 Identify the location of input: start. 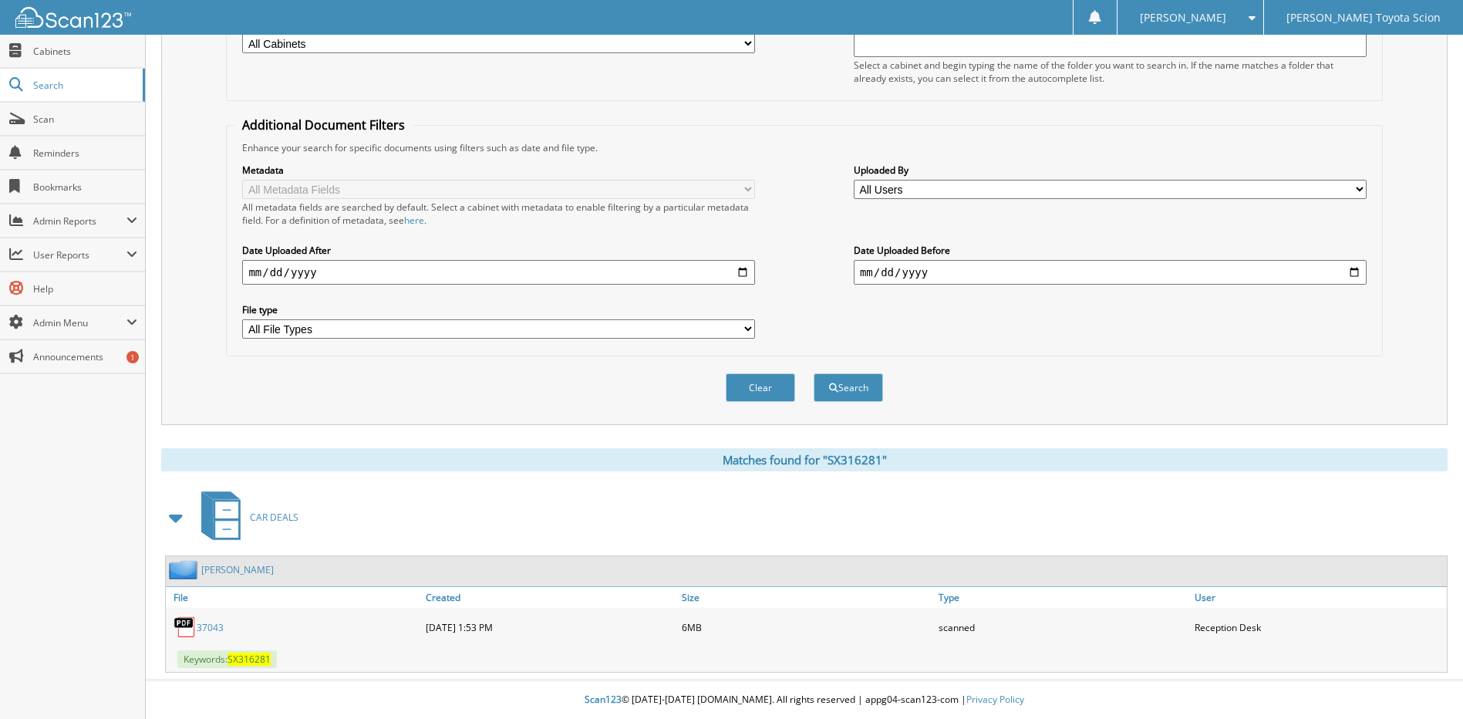
(498, 272).